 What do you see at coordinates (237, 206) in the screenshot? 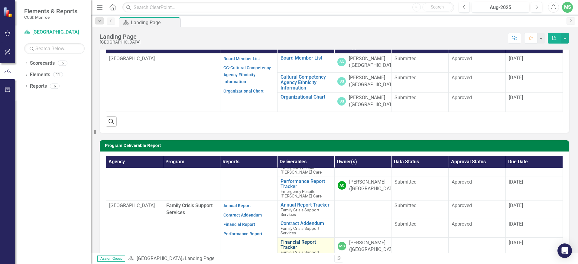
I see `a: Annual Report` at bounding box center [237, 206].